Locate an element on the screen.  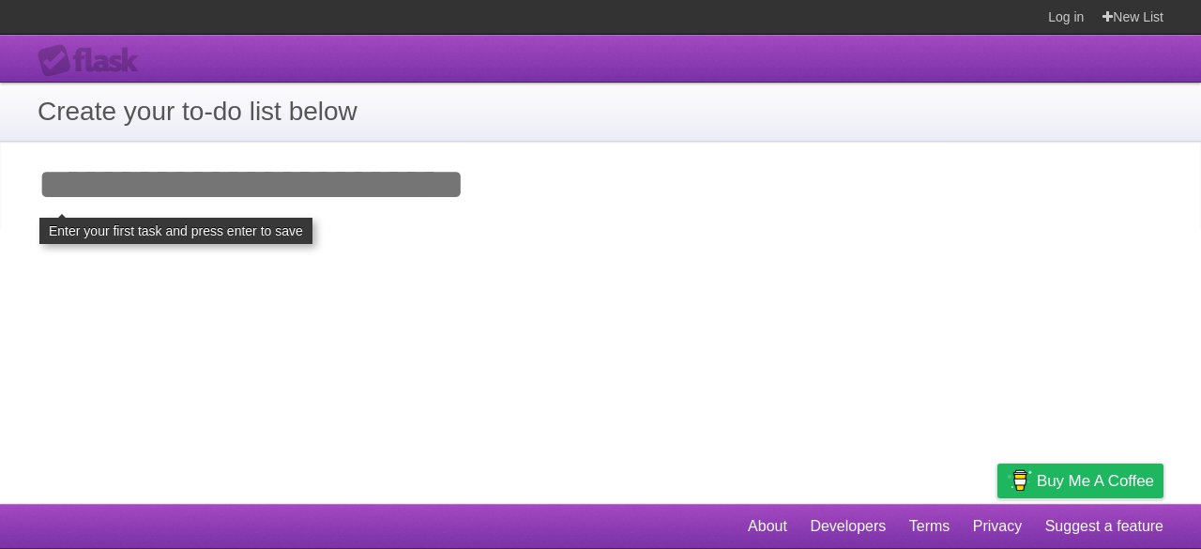
img: Buy me a coffee is located at coordinates (1019, 480).